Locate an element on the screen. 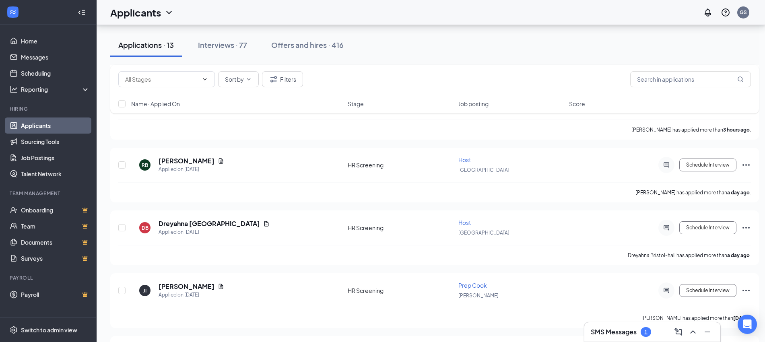 The width and height of the screenshot is (765, 342). a: TeamCrown is located at coordinates (55, 226).